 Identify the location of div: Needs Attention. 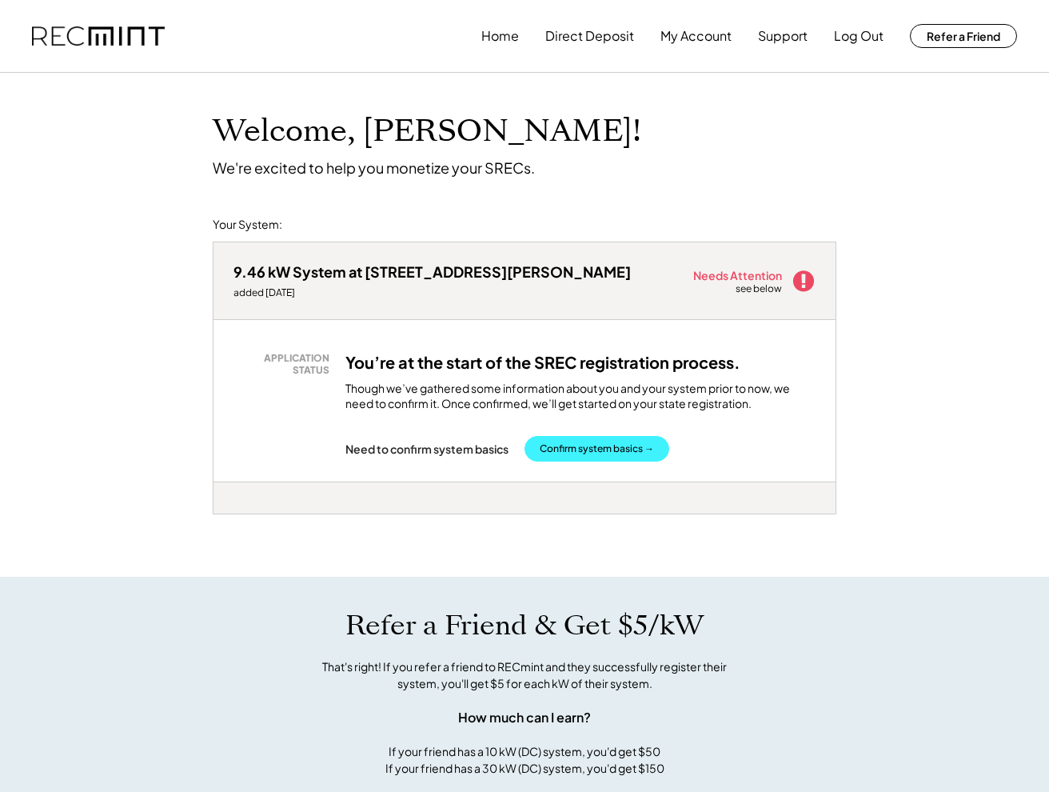
(738, 275).